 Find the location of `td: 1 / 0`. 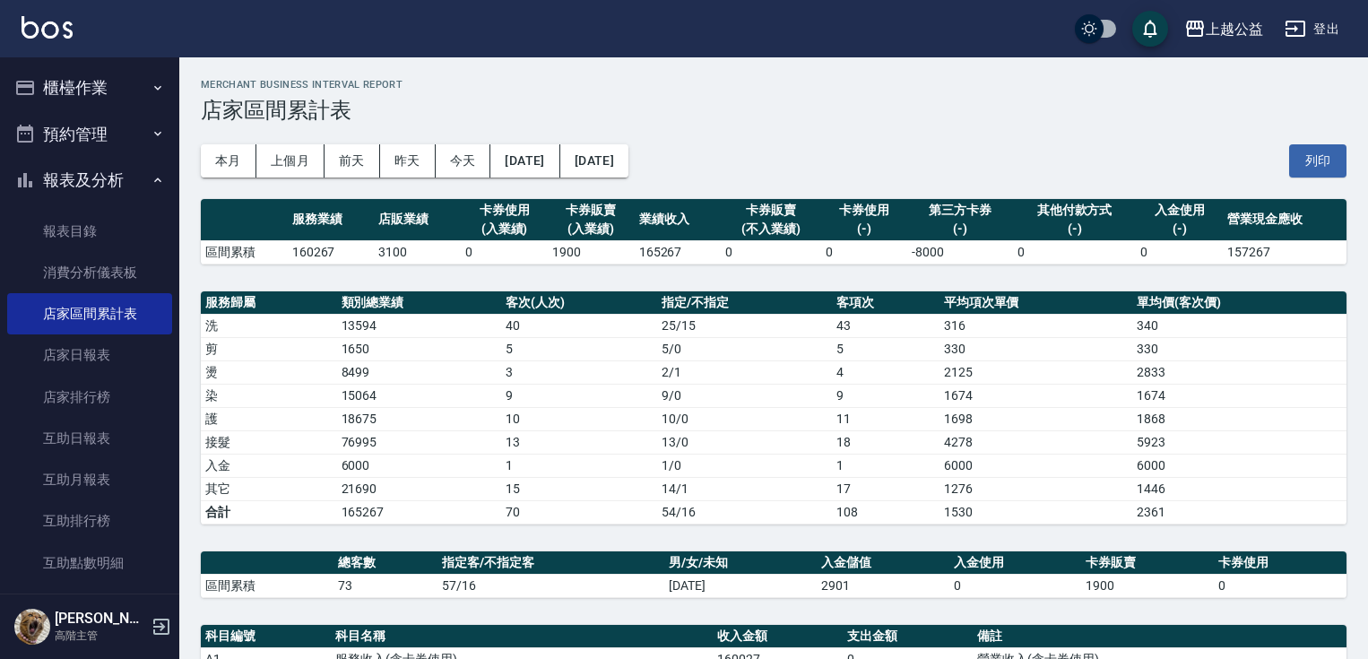

td: 1 / 0 is located at coordinates (744, 465).